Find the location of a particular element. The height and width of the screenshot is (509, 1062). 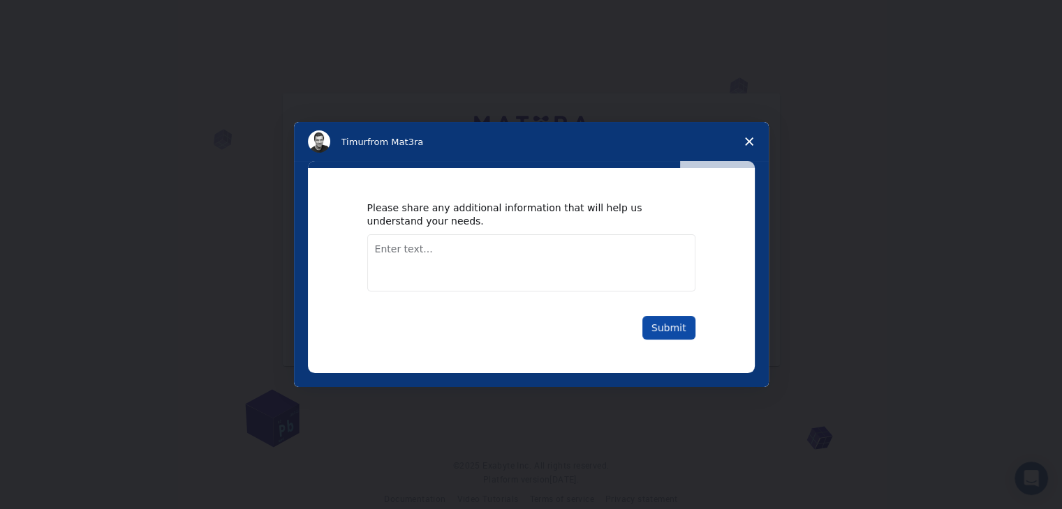

div: Please share any additional information that will help us understand your needs. is located at coordinates (521, 214).